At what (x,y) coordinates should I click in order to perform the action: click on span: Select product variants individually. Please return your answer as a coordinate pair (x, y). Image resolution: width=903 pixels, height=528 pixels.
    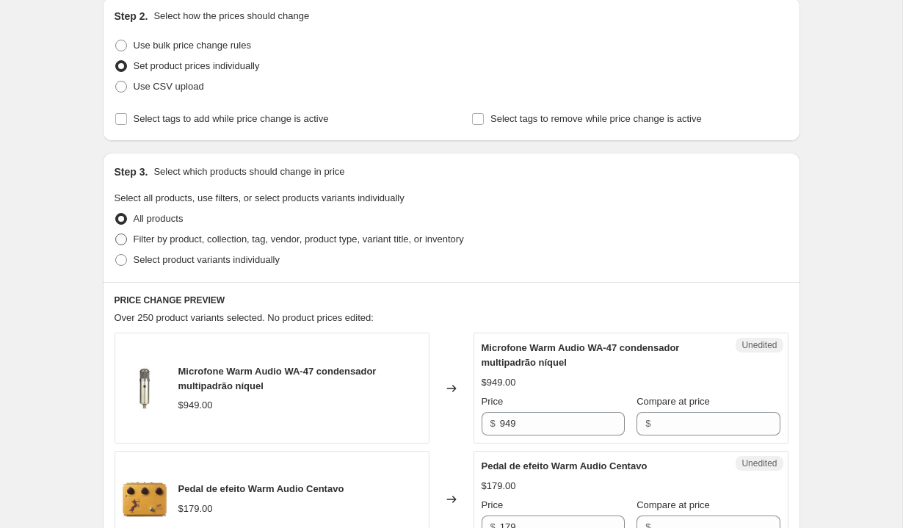
    Looking at the image, I should click on (206, 259).